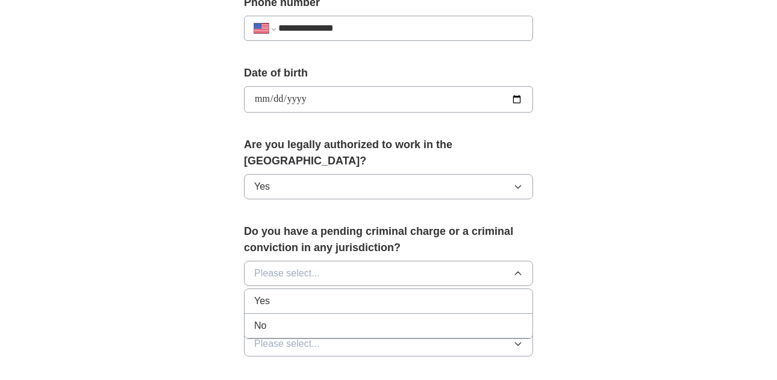 The width and height of the screenshot is (777, 380). What do you see at coordinates (260, 326) in the screenshot?
I see `span: No` at bounding box center [260, 326].